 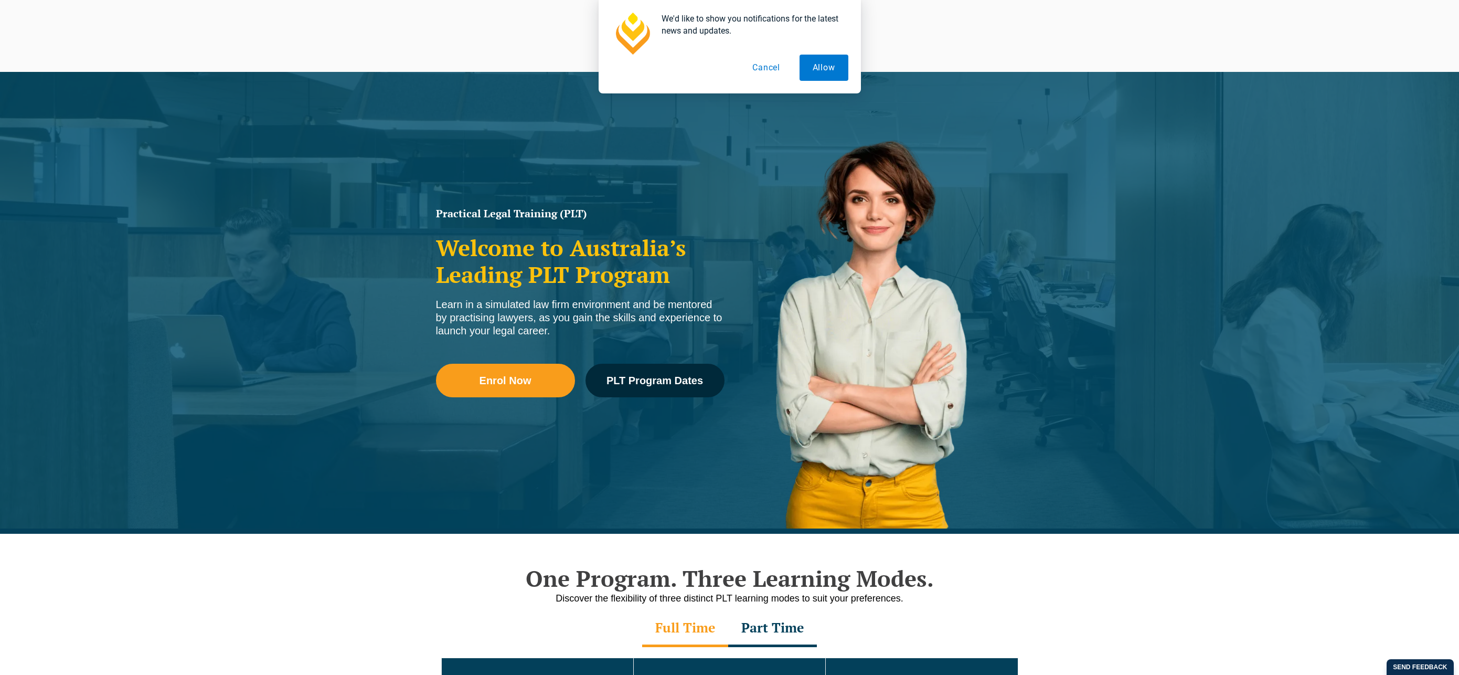 I want to click on div: Full Time, so click(x=685, y=629).